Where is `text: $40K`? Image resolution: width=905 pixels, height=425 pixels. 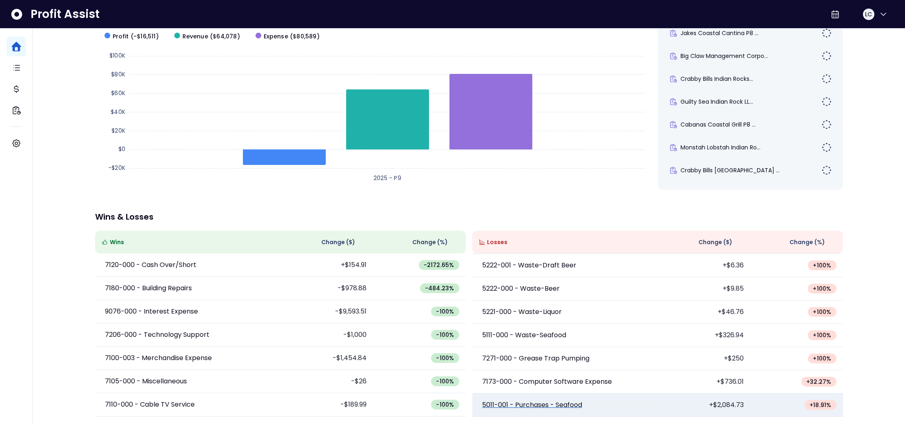 text: $40K is located at coordinates (118, 112).